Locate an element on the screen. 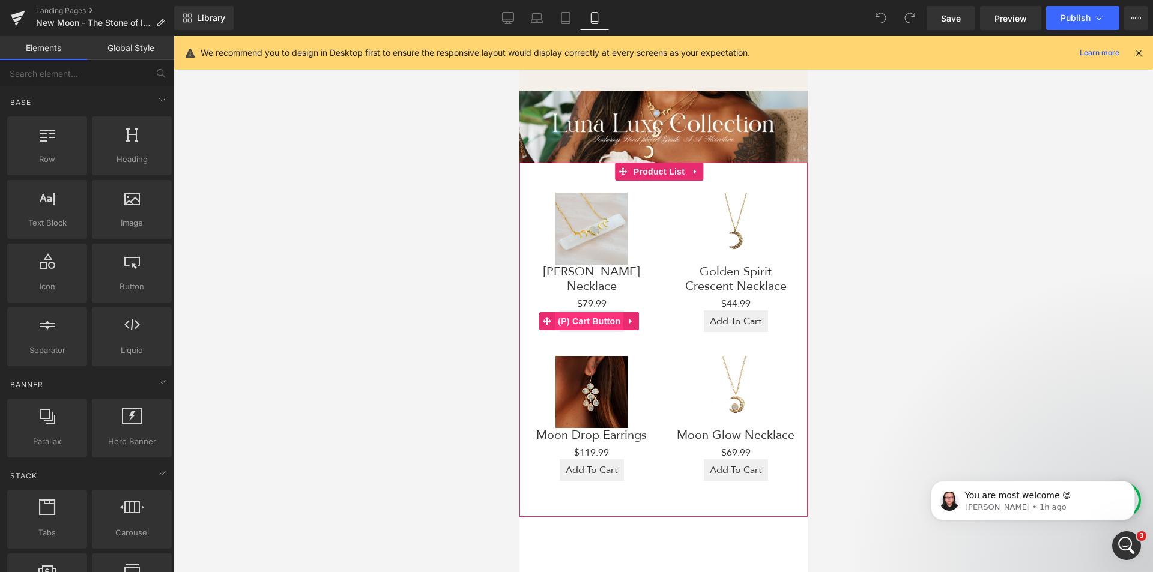  a: Laptop is located at coordinates (537, 18).